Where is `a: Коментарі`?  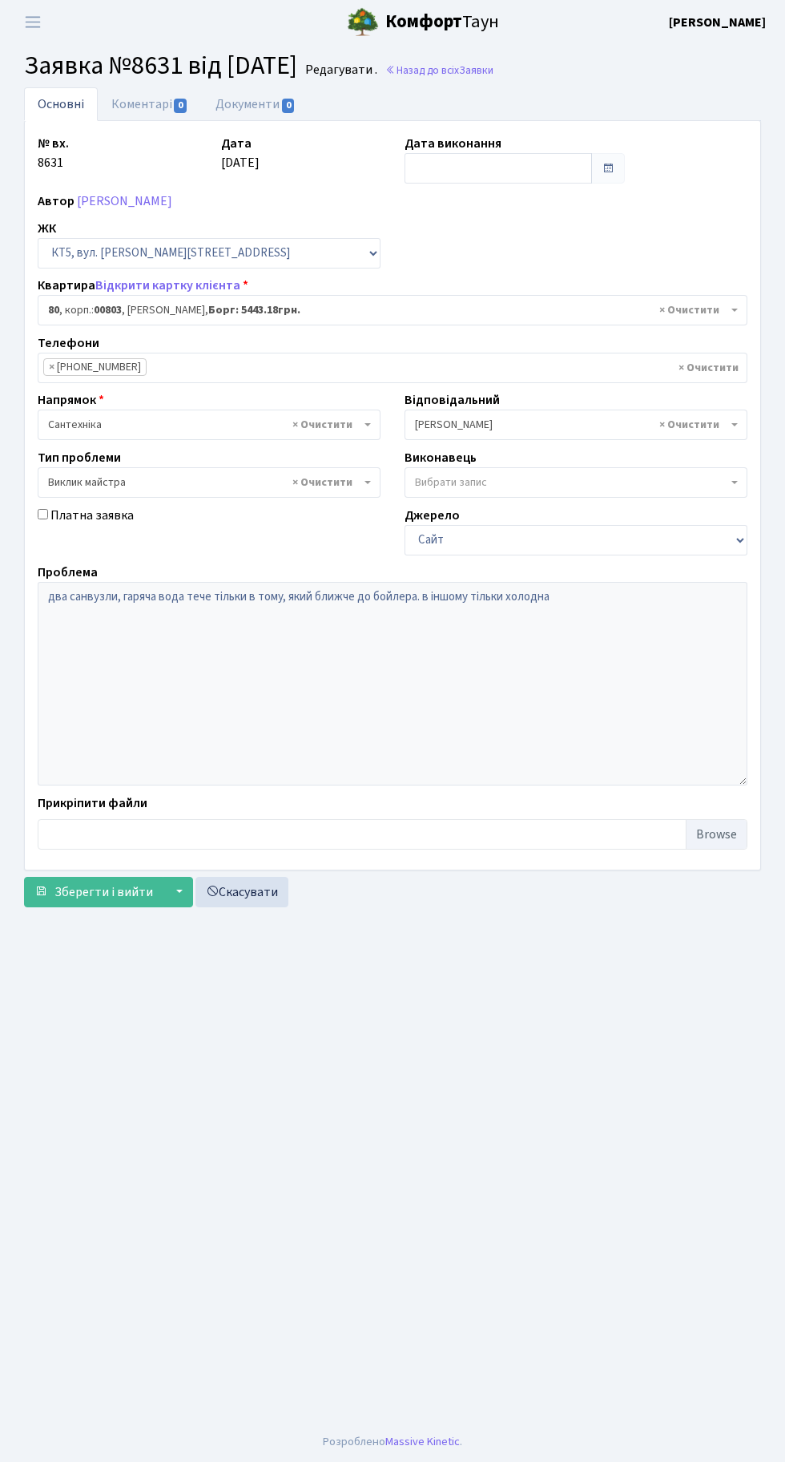 a: Коментарі is located at coordinates (150, 104).